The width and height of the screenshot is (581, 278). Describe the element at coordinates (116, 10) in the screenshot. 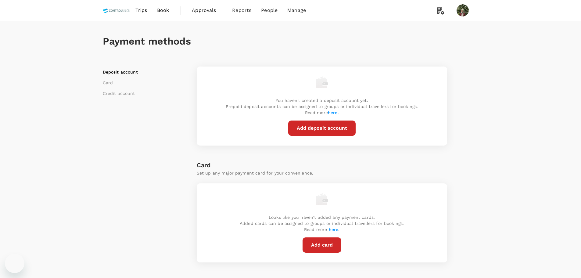

I see `img: Control Union Malaysia Sdn. Bhd.` at that location.